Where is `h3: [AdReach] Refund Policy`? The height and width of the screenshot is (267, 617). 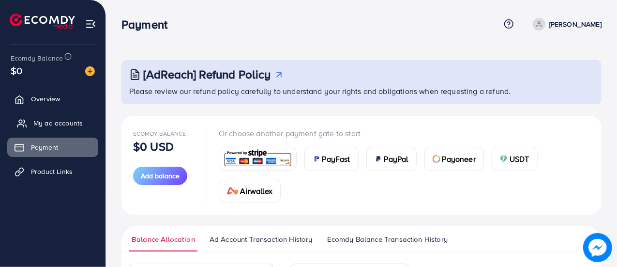 h3: [AdReach] Refund Policy is located at coordinates (207, 74).